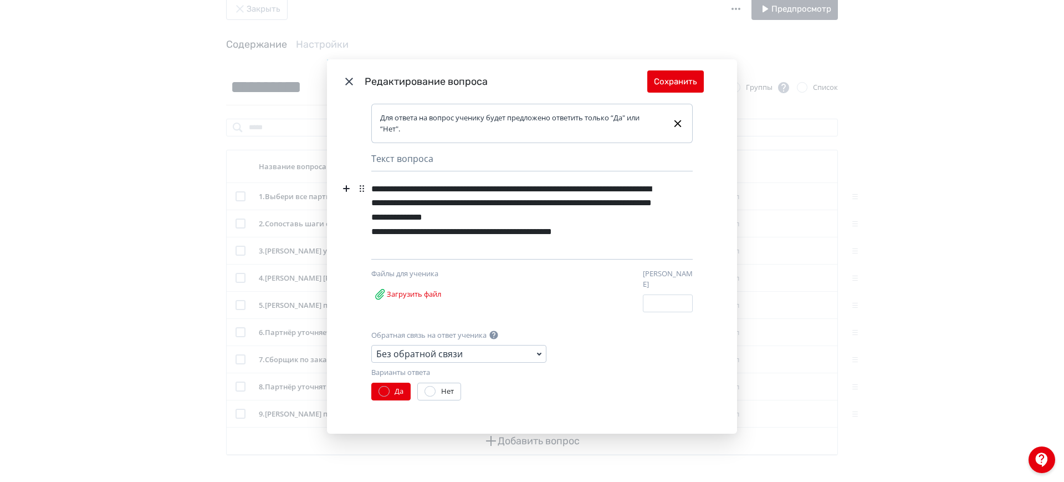  I want to click on label: Варианты ответа, so click(401, 372).